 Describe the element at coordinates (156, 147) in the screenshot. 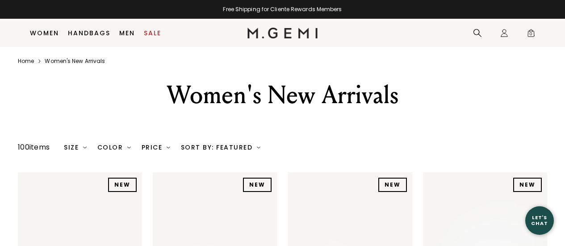

I see `div: Price` at that location.